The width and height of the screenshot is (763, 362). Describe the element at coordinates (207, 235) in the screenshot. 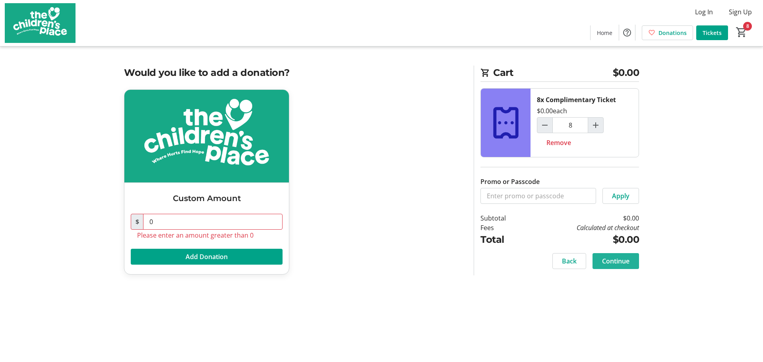

I see `tr-error: Please enter an amount greater than 0` at that location.